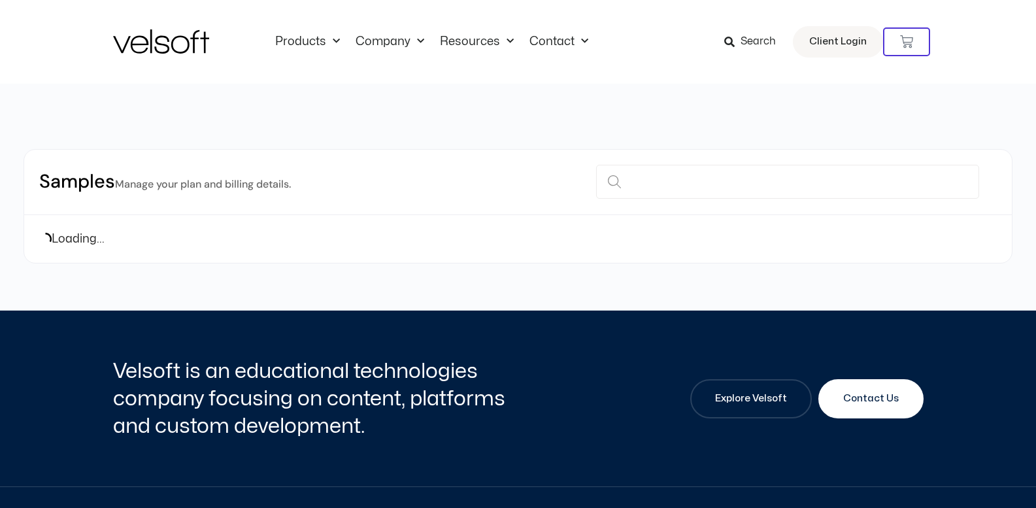 The image size is (1036, 508). What do you see at coordinates (78, 238) in the screenshot?
I see `span: Loading...` at bounding box center [78, 238].